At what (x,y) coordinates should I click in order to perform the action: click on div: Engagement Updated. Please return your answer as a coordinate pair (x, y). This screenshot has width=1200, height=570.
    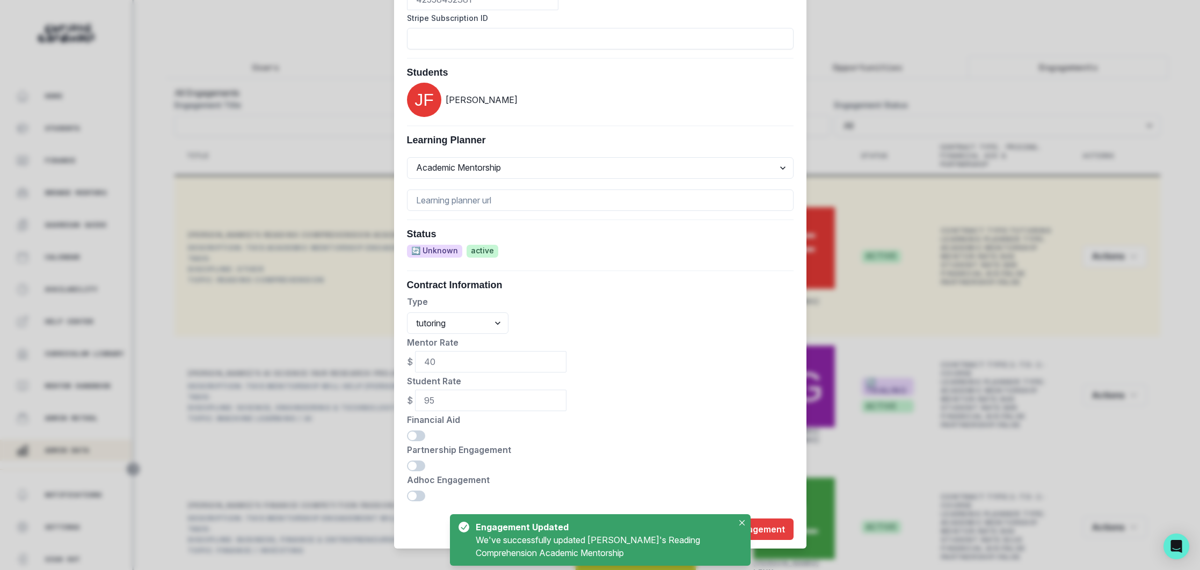
    Looking at the image, I should click on (603, 527).